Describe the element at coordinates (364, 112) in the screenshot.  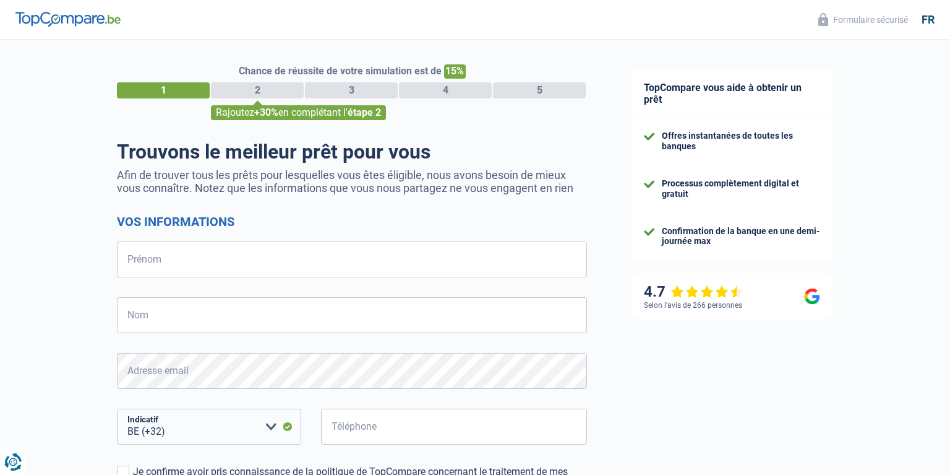
I see `span: étape 2` at that location.